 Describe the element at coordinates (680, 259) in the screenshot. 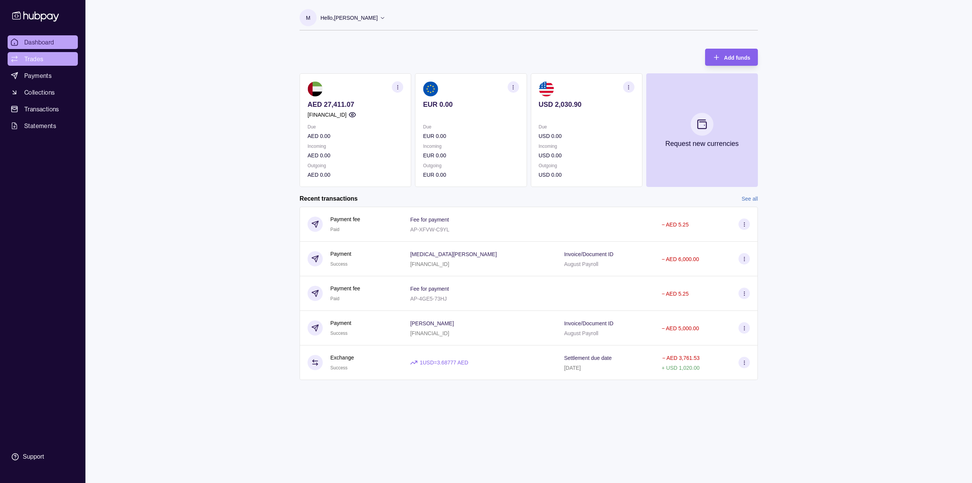

I see `p: − AED 6,000.00` at that location.